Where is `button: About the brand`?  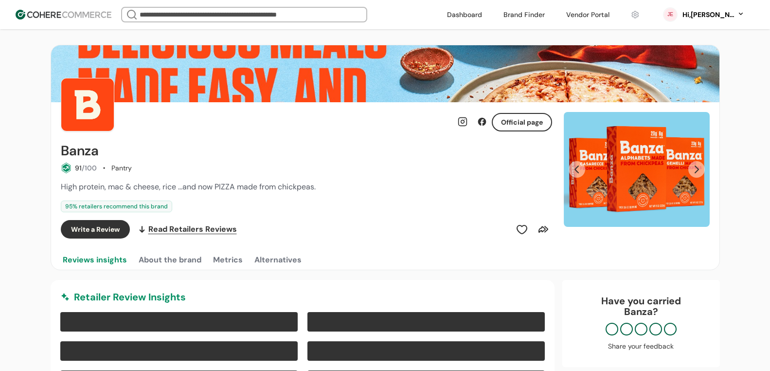
button: About the brand is located at coordinates (170, 260).